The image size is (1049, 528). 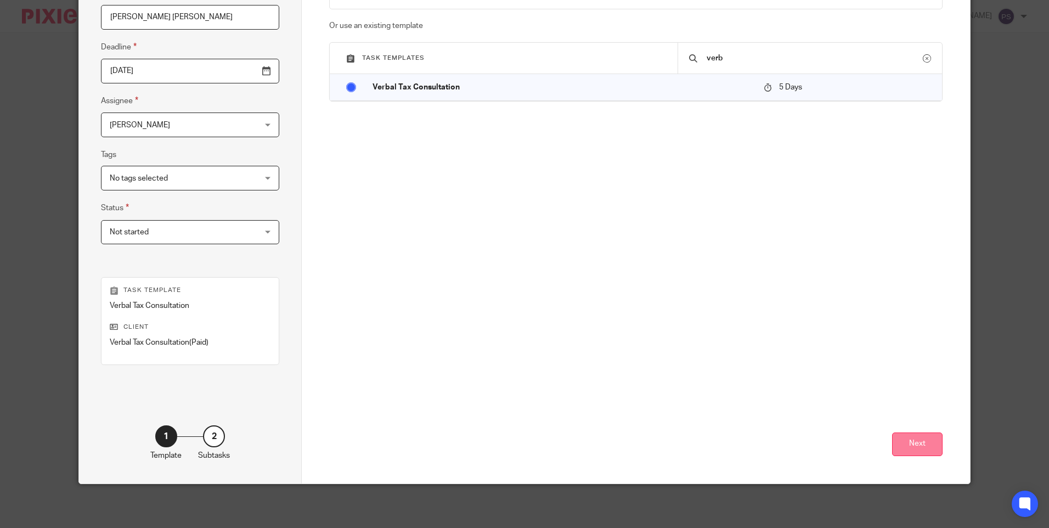 I want to click on input: Task name, so click(x=190, y=17).